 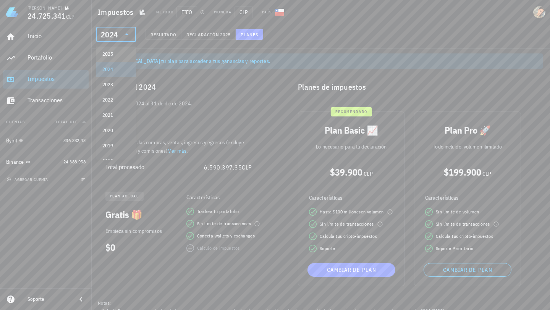 I want to click on span: $39.900, so click(x=346, y=172).